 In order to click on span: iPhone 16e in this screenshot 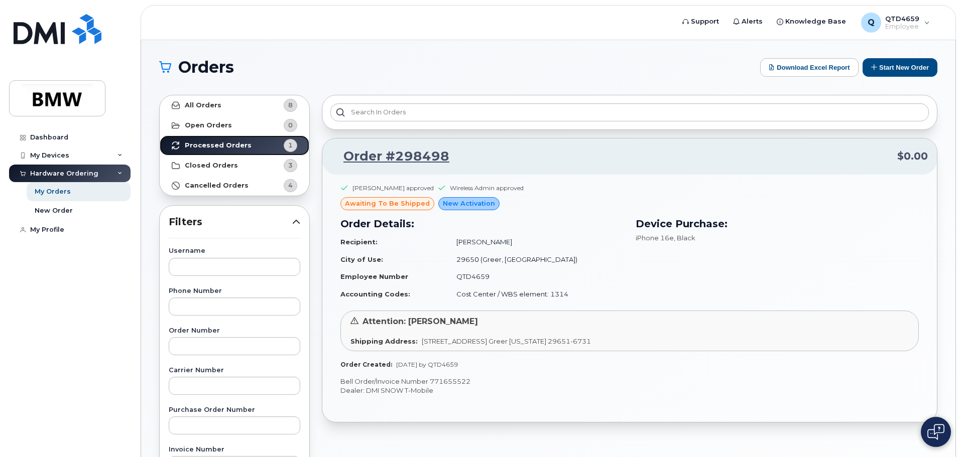, I will do `click(655, 238)`.